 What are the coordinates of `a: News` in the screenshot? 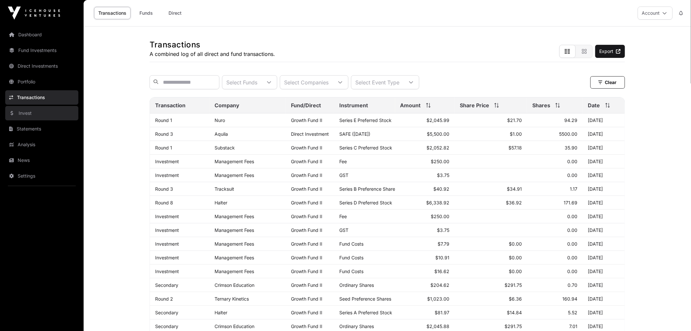 It's located at (42, 160).